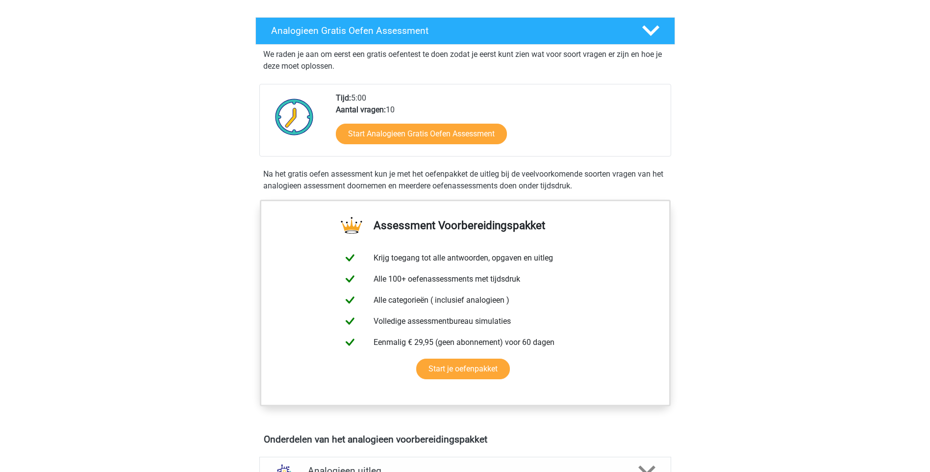 This screenshot has height=472, width=930. I want to click on h4: Onderdelen van het analogieen voorbereidingspakket, so click(465, 439).